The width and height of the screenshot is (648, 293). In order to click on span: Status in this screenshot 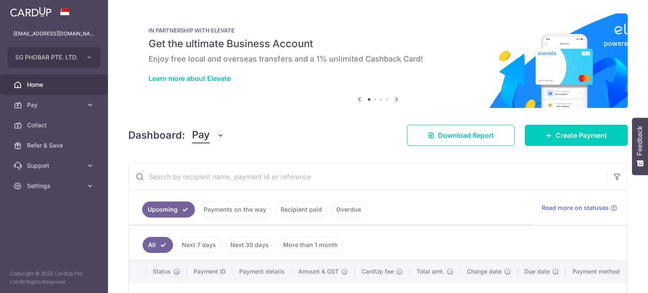, I will do `click(162, 272)`.